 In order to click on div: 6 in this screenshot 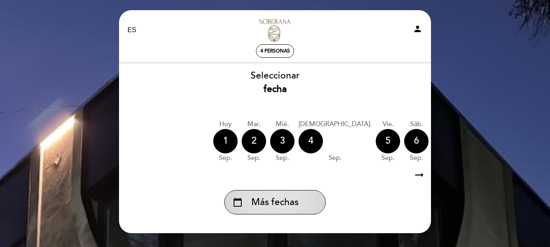, I will do `click(417, 141)`.